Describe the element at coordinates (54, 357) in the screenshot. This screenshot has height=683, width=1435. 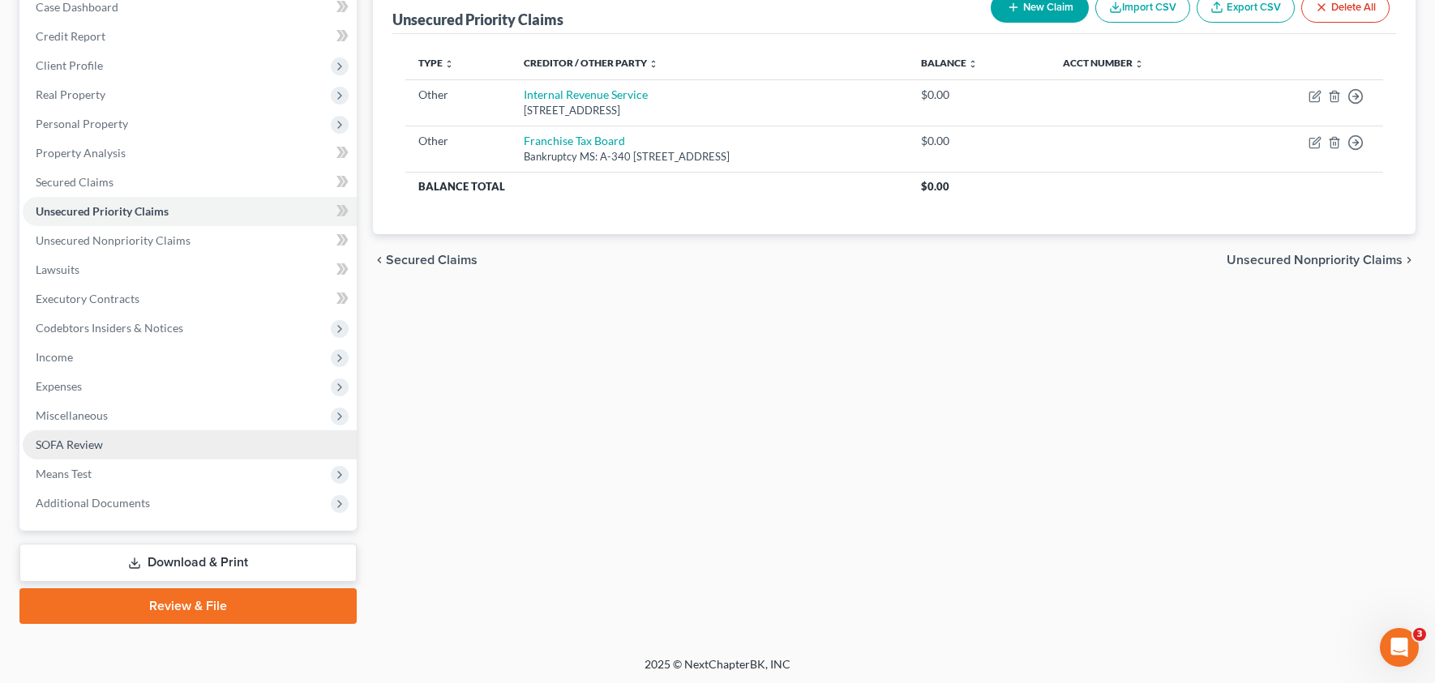
I see `span: Income` at that location.